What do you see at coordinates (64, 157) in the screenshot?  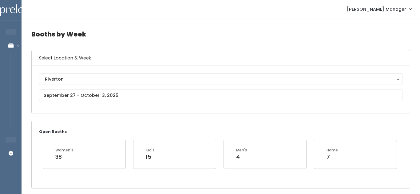 I see `div: 38` at bounding box center [64, 157].